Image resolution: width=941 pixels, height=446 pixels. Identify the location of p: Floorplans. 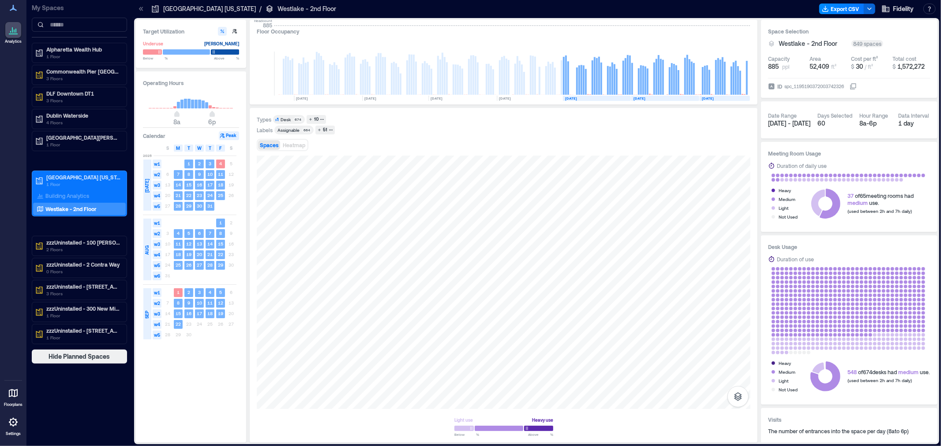
(13, 405).